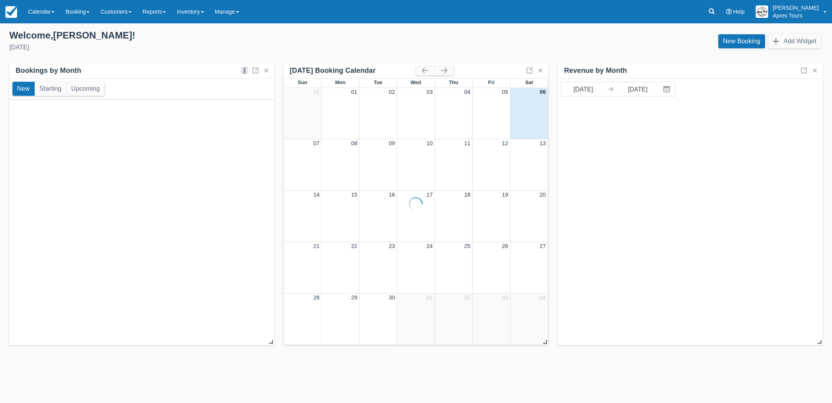 This screenshot has width=832, height=403. I want to click on a: 05, so click(505, 92).